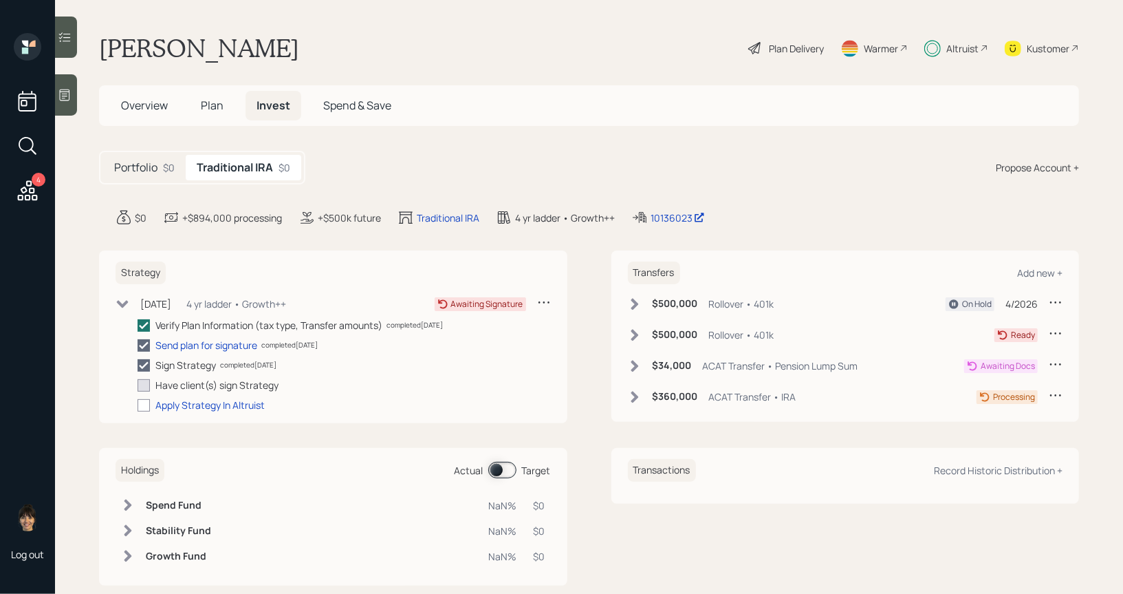  Describe the element at coordinates (28, 517) in the screenshot. I see `img: treva-nostdahl-headshot.png` at that location.